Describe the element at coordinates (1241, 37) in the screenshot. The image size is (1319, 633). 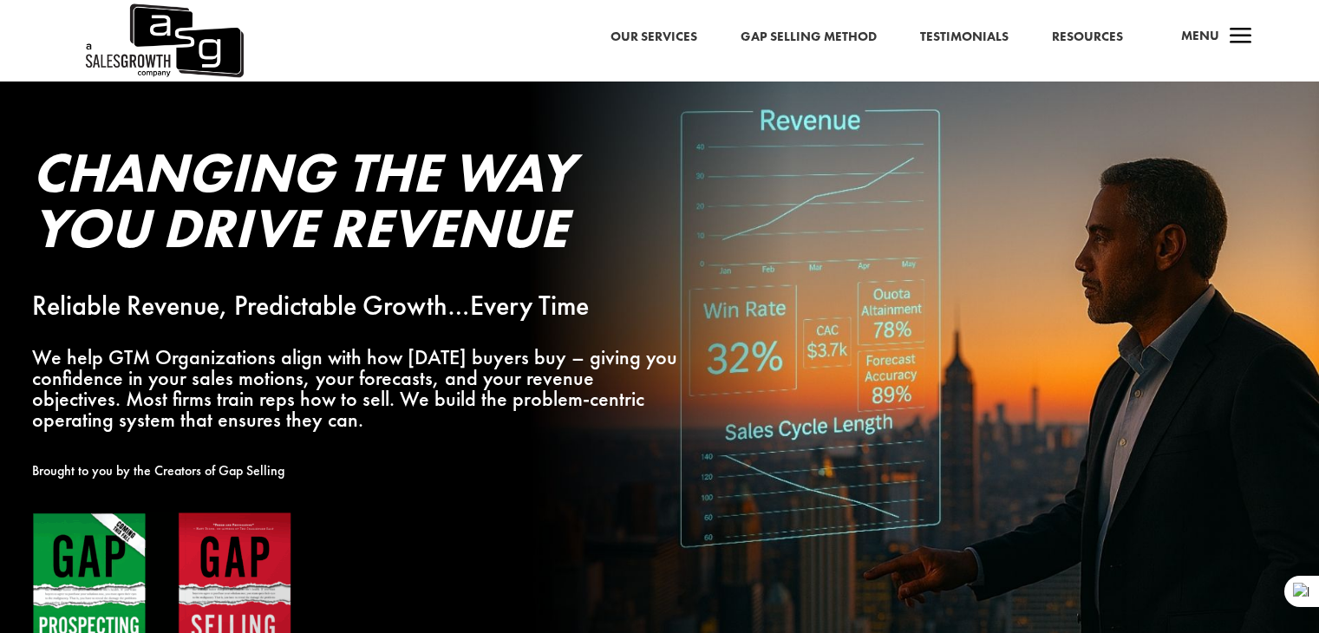
I see `span: a` at that location.